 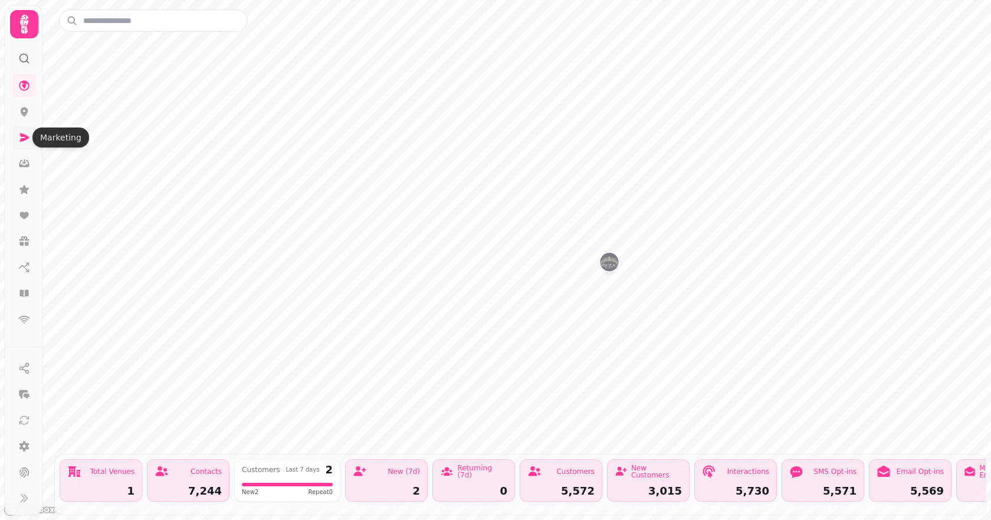 I want to click on button: New Place Hotel, so click(x=609, y=262).